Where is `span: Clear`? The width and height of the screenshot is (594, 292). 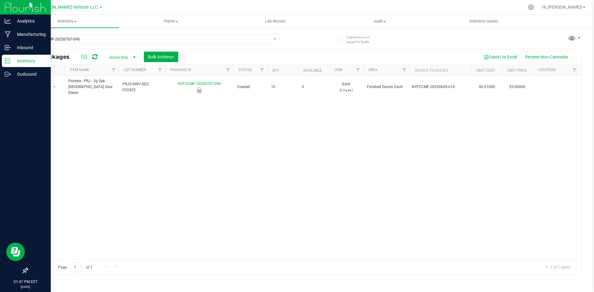 span: Clear is located at coordinates (275, 39).